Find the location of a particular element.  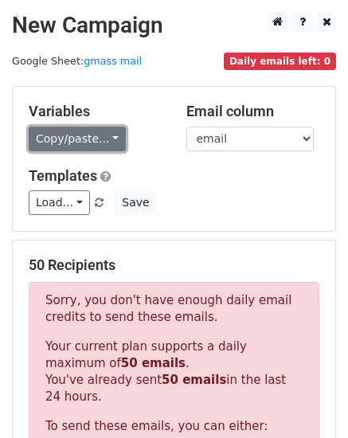

span: Daily emails left: 0 is located at coordinates (280, 61).